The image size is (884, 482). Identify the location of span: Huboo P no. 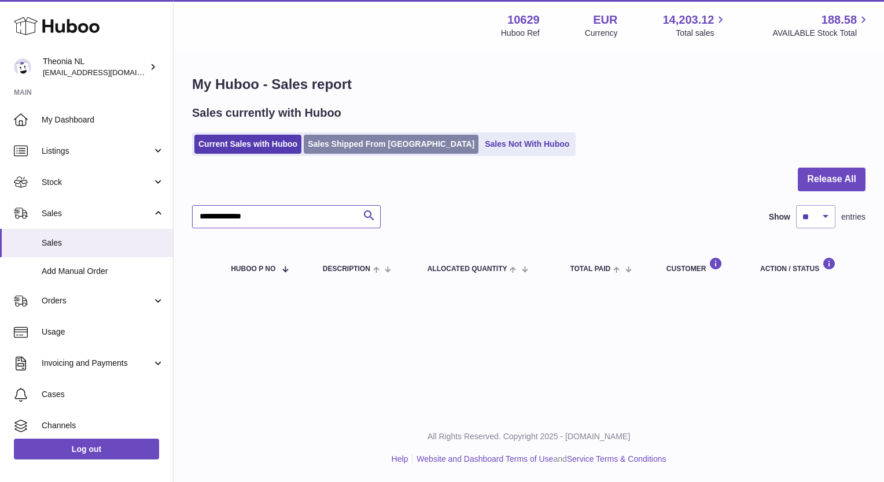
(253, 269).